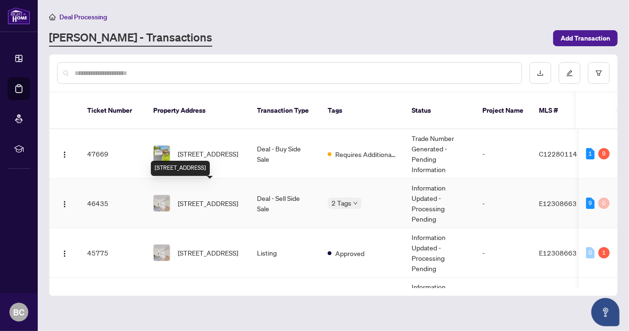  Describe the element at coordinates (599, 73) in the screenshot. I see `span: filter` at that location.